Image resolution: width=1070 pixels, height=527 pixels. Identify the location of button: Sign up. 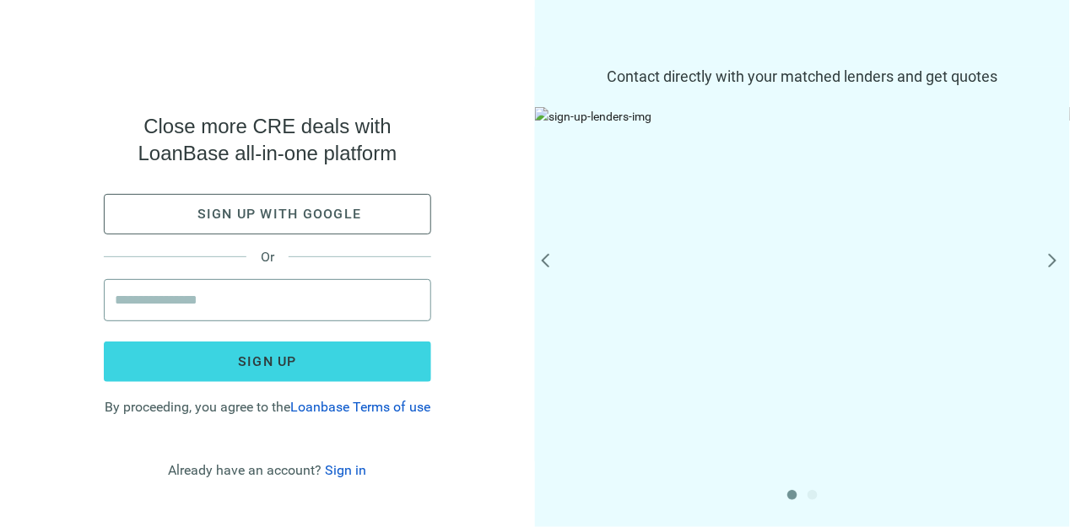
(267, 362).